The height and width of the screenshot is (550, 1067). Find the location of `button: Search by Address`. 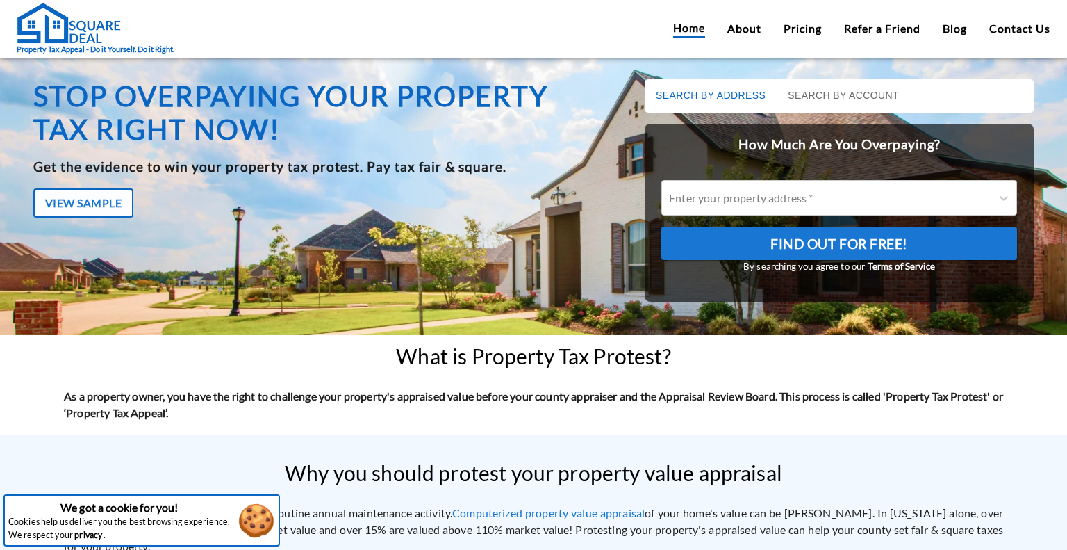

button: Search by Address is located at coordinates (711, 96).